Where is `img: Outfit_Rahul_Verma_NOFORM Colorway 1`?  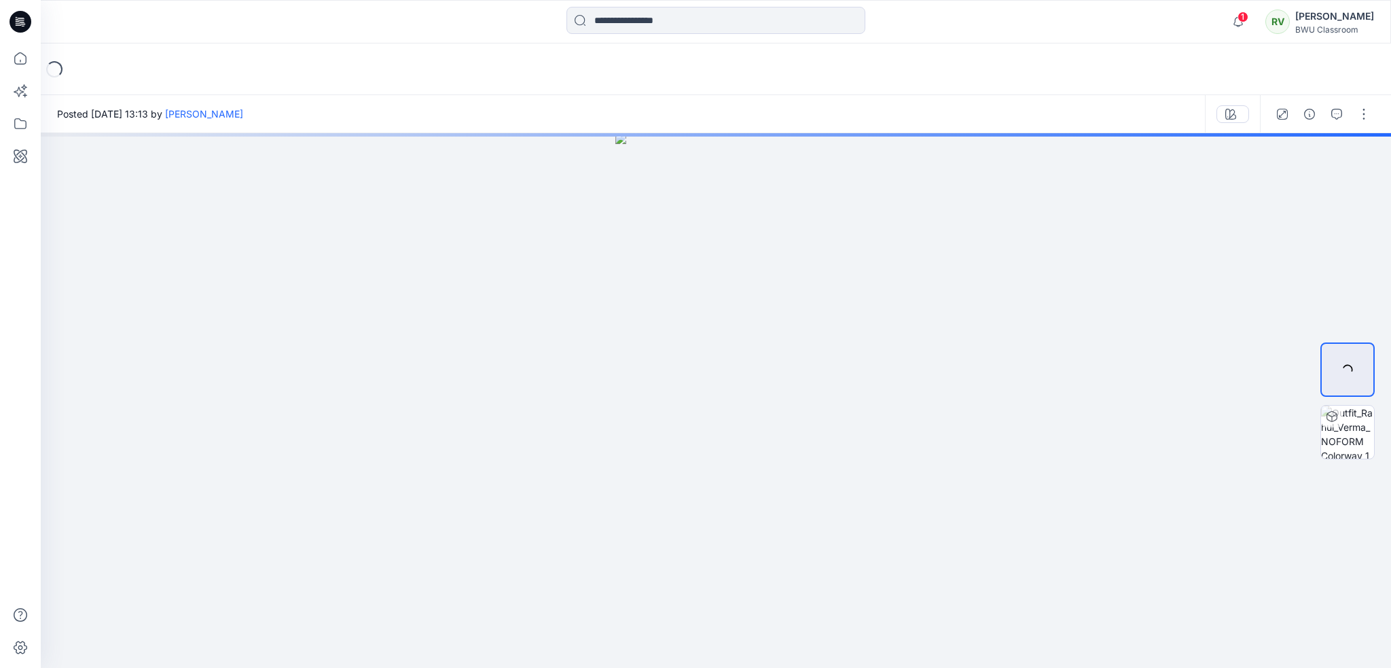
img: Outfit_Rahul_Verma_NOFORM Colorway 1 is located at coordinates (1348, 432).